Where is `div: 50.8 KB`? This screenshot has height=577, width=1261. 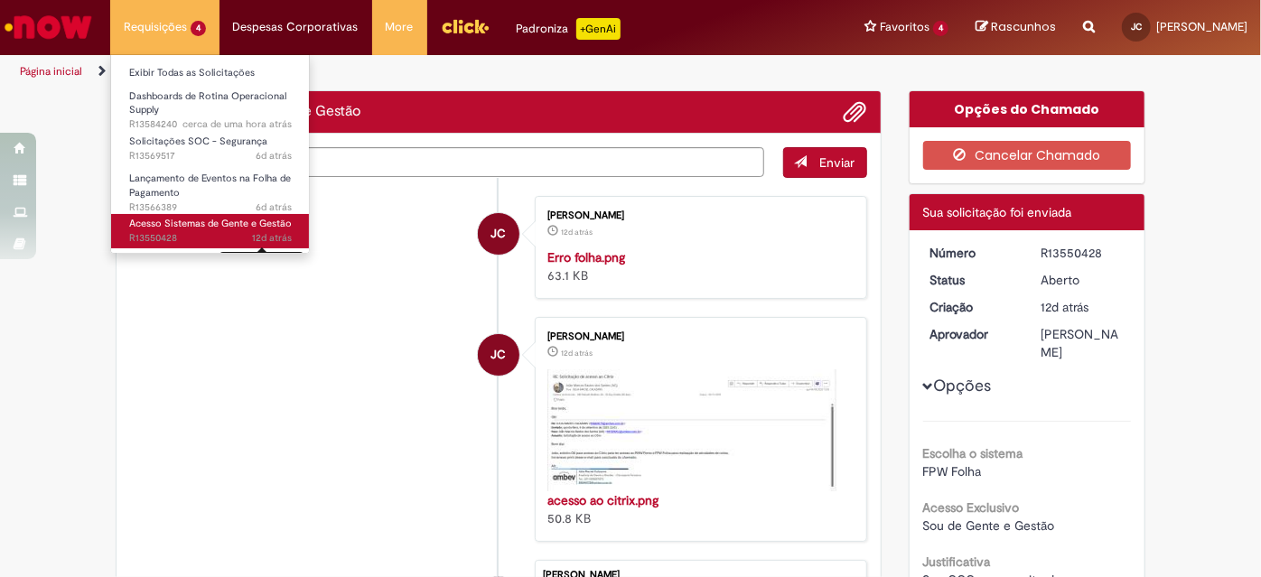
div: 50.8 KB is located at coordinates (697, 510).